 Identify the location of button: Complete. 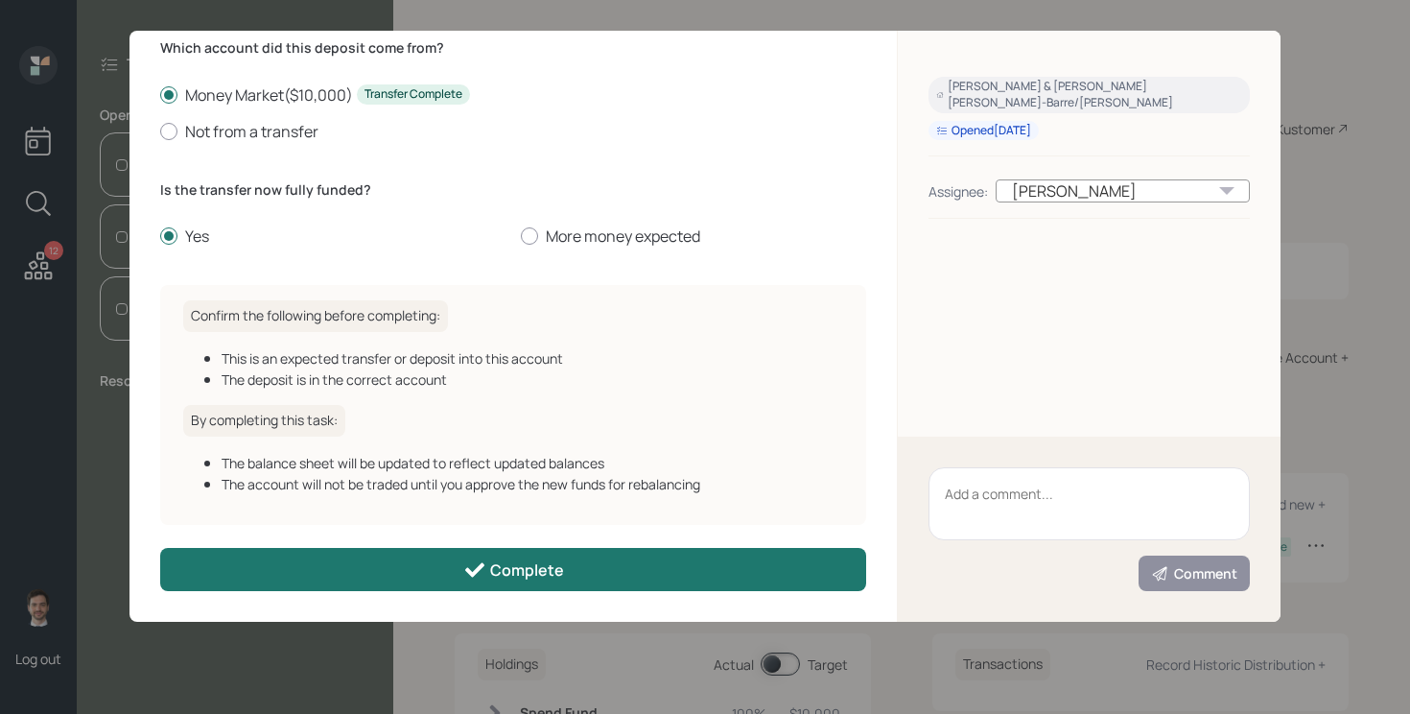
(513, 569).